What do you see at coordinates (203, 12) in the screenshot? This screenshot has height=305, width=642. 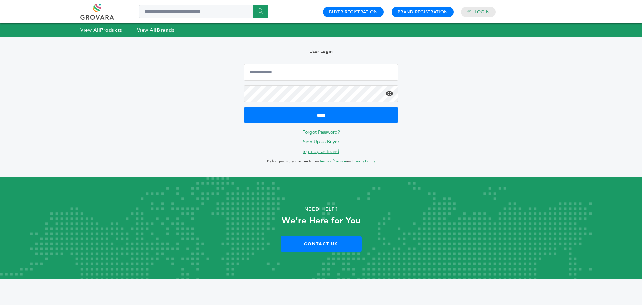 I see `input: Search a product or brand...` at bounding box center [203, 12].